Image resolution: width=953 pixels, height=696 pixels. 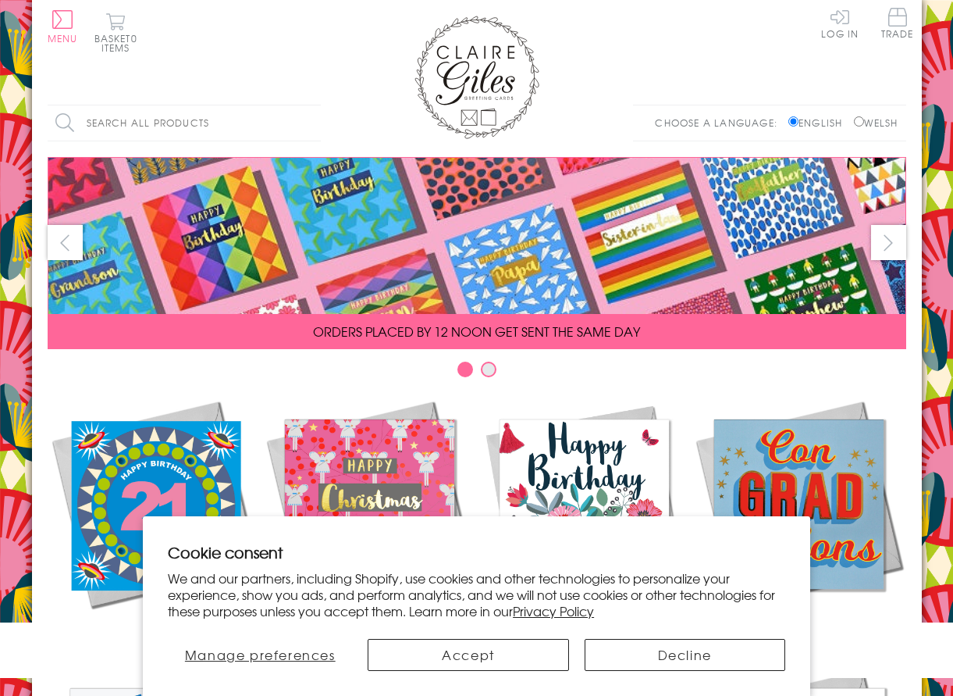 I want to click on a: Trade, so click(x=898, y=24).